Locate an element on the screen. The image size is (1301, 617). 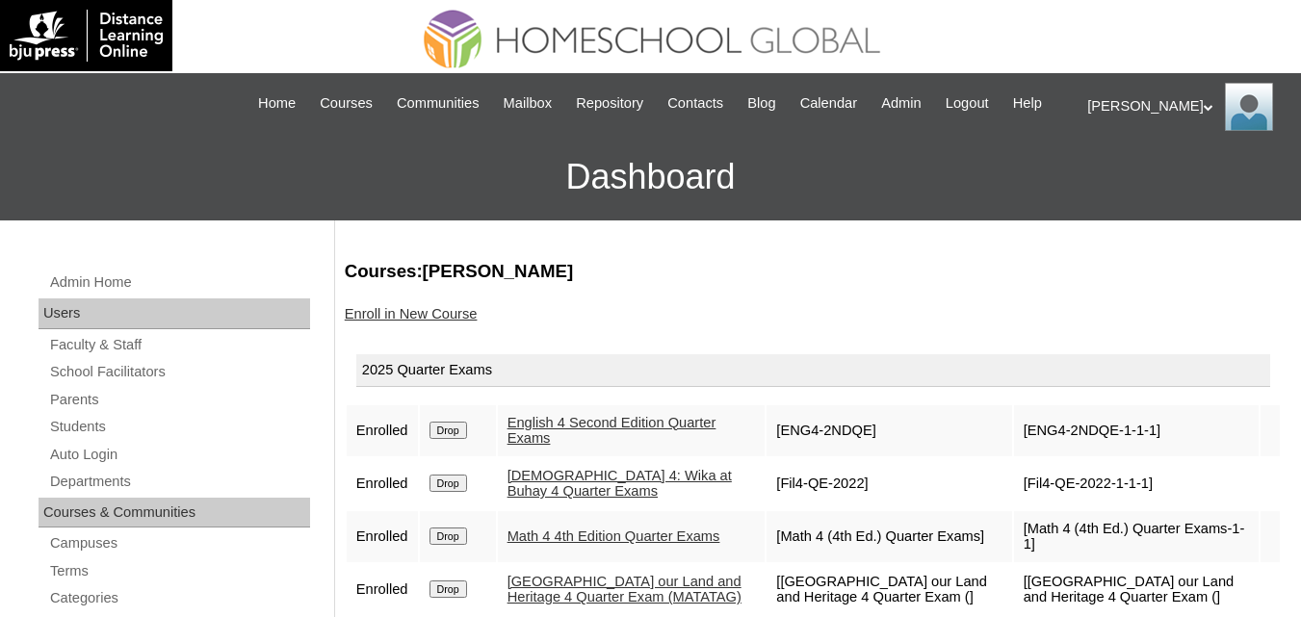
td: [Math 4 (4th Ed.) Quarter Exams-1-1] is located at coordinates (1136, 536).